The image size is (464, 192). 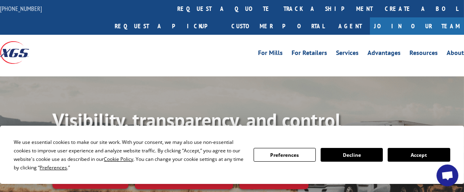 What do you see at coordinates (347, 54) in the screenshot?
I see `a: Services` at bounding box center [347, 54].